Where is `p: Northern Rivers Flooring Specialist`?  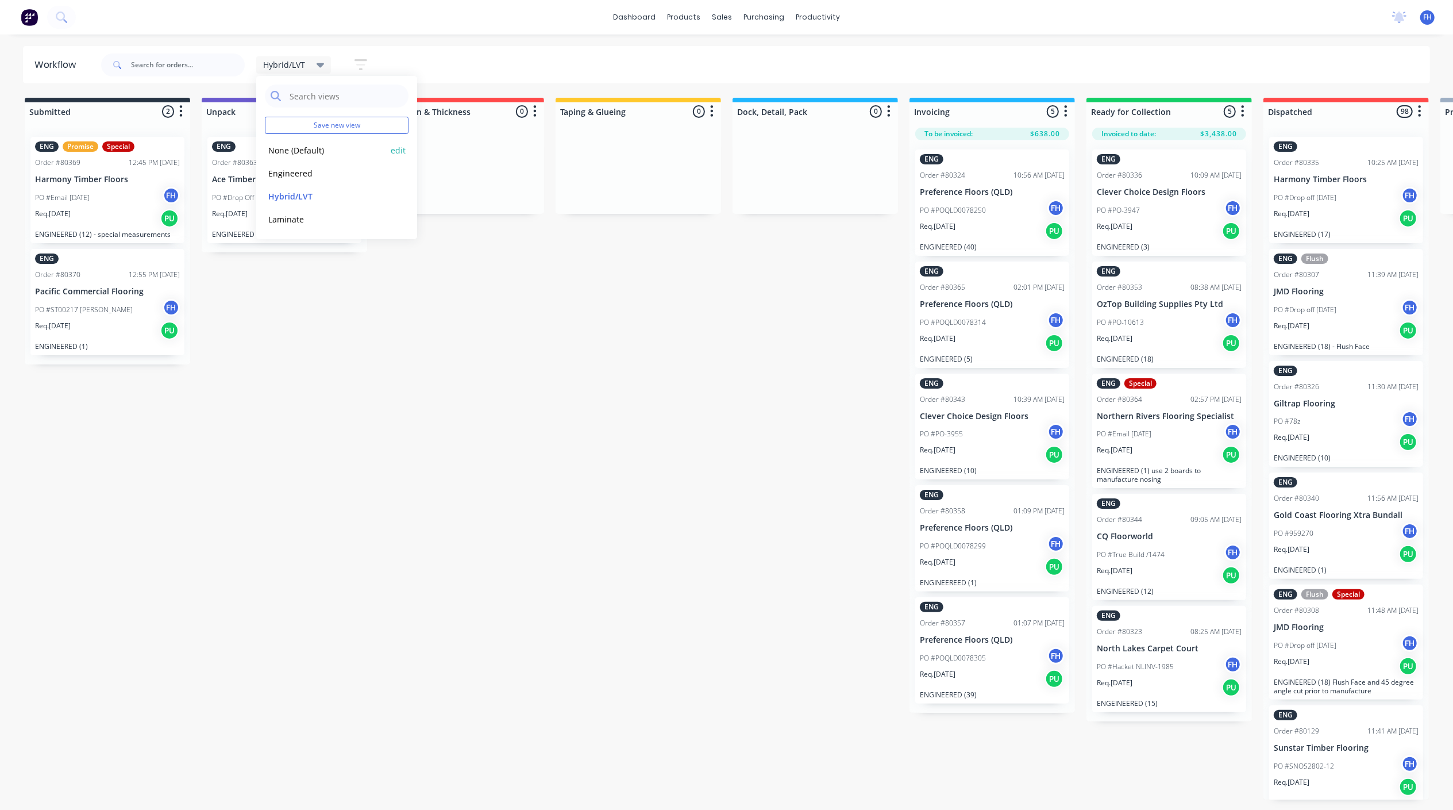
p: Northern Rivers Flooring Specialist is located at coordinates (1170, 416).